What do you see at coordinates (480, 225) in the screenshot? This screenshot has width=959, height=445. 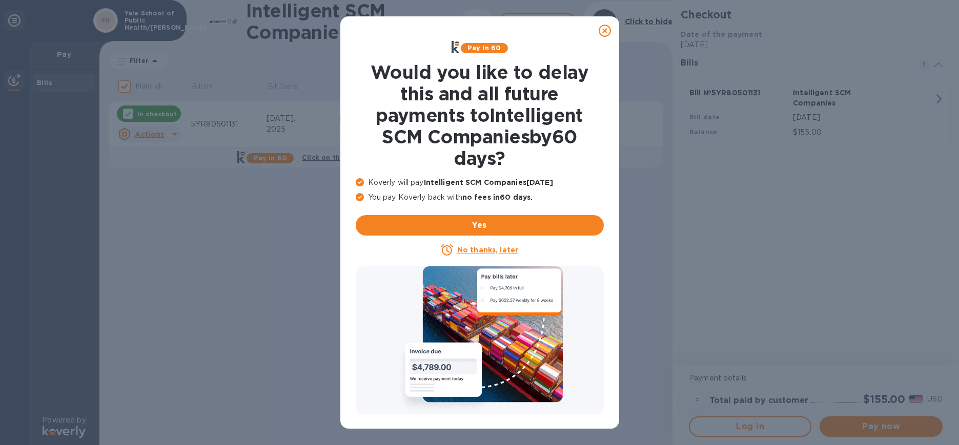 I see `span: Yes` at bounding box center [480, 225].